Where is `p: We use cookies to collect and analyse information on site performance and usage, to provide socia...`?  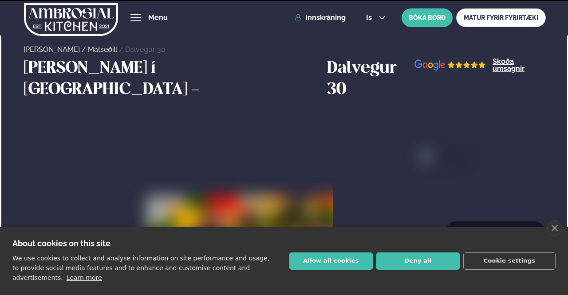 p: We use cookies to collect and analyse information on site performance and usage, to provide socia... is located at coordinates (141, 268).